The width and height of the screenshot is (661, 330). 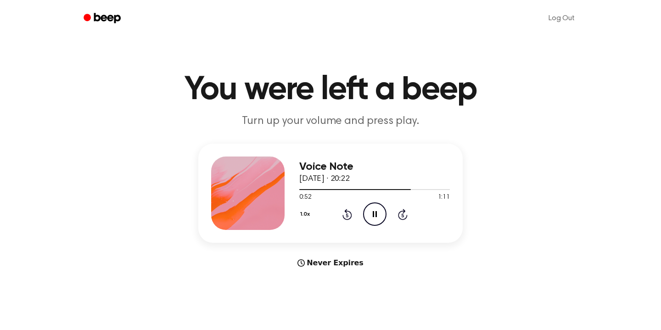 What do you see at coordinates (561, 18) in the screenshot?
I see `a: Log Out` at bounding box center [561, 18].